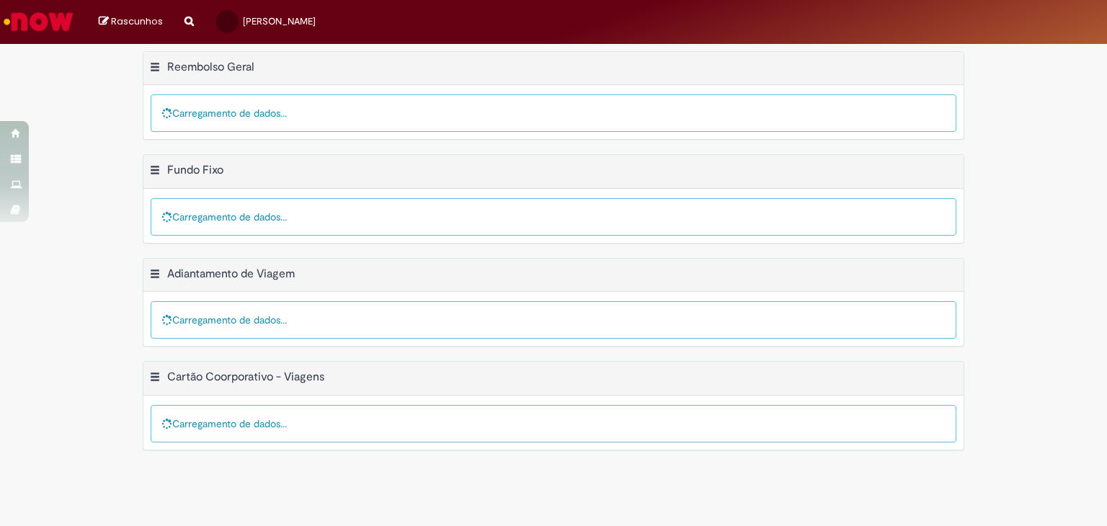  What do you see at coordinates (231, 274) in the screenshot?
I see `h2: Adiantamento de Viagem` at bounding box center [231, 274].